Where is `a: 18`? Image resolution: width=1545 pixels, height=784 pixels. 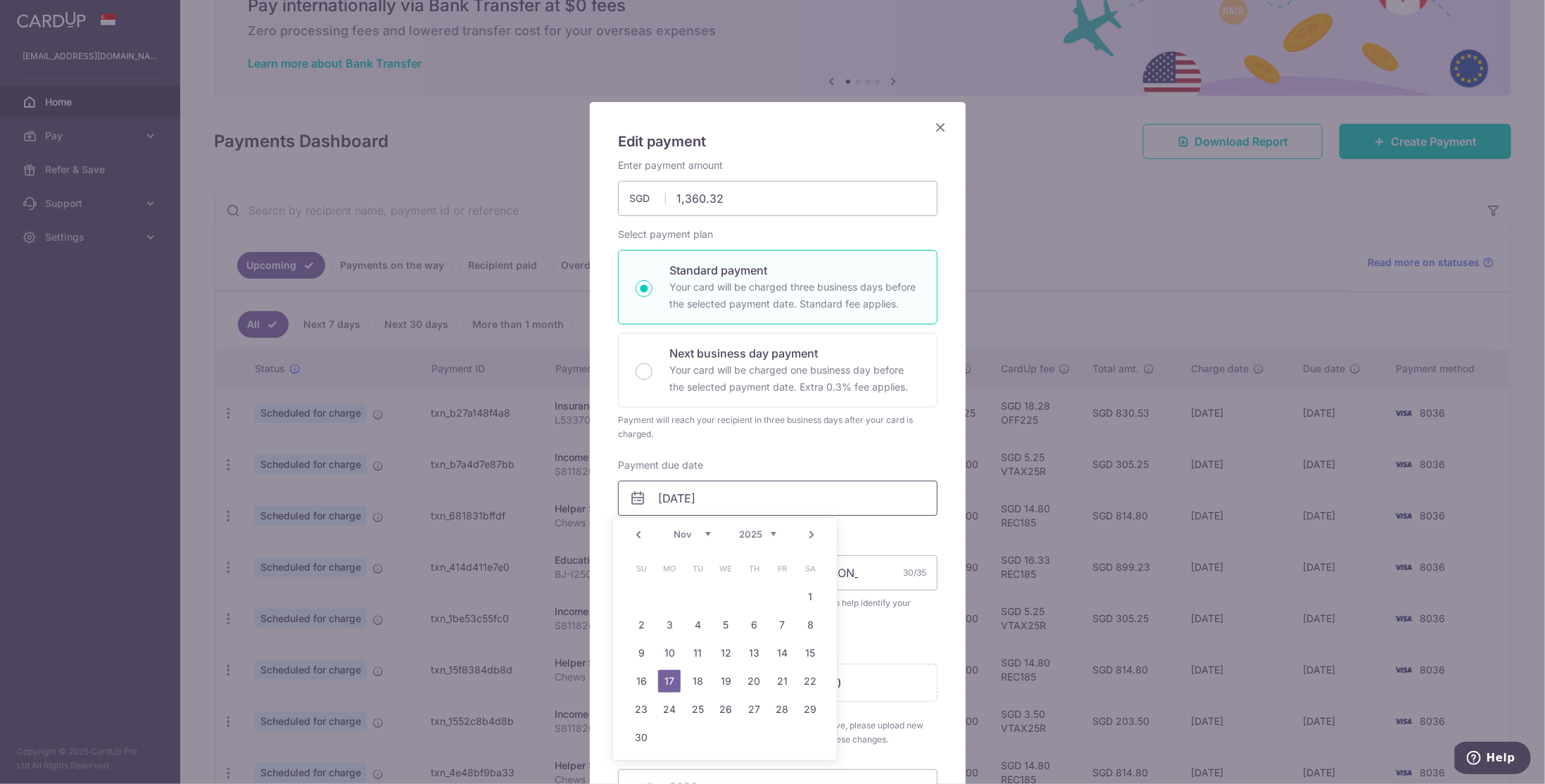
a: 18 is located at coordinates (698, 681).